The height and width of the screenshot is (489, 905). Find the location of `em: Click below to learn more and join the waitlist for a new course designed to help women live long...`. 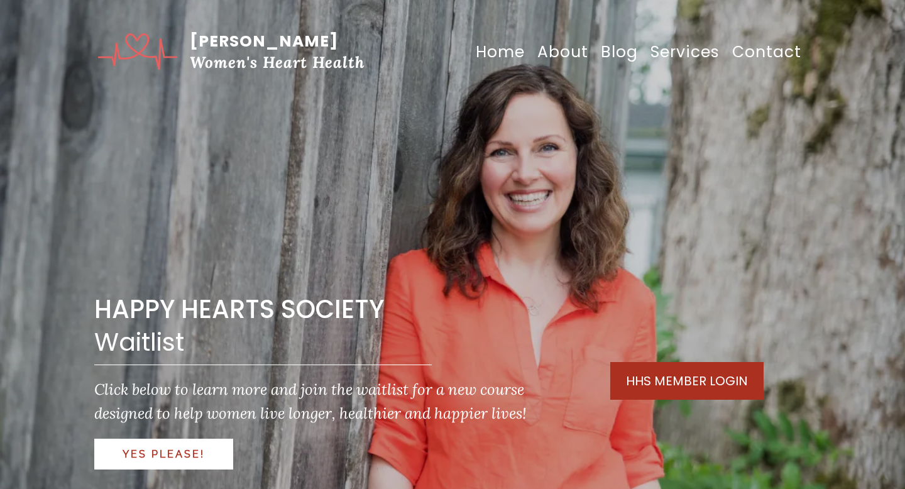

em: Click below to learn more and join the waitlist for a new course designed to help women live long... is located at coordinates (310, 401).